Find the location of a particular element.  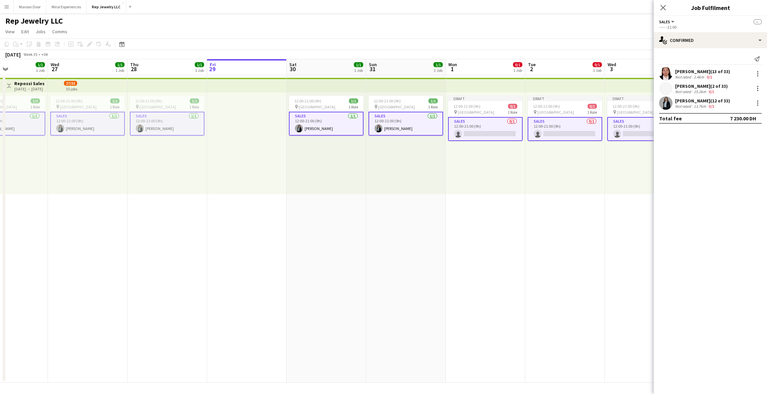

div: Total fee is located at coordinates (670, 118).